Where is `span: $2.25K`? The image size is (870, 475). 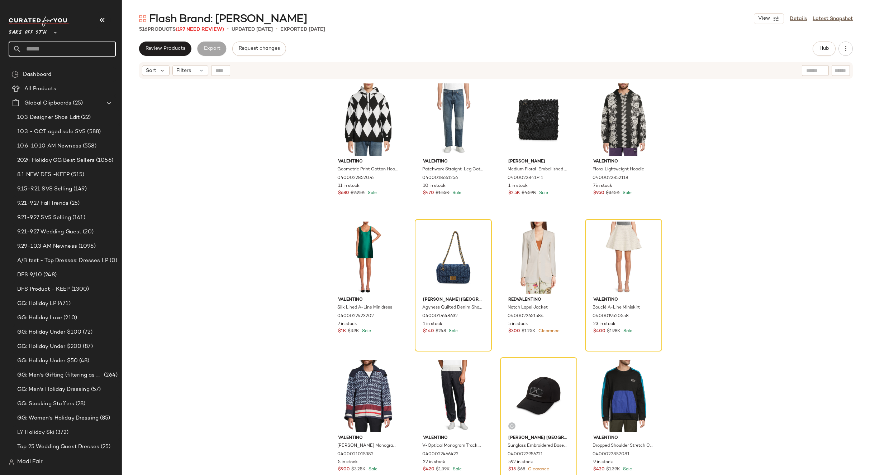 span: $2.25K is located at coordinates (358, 193).